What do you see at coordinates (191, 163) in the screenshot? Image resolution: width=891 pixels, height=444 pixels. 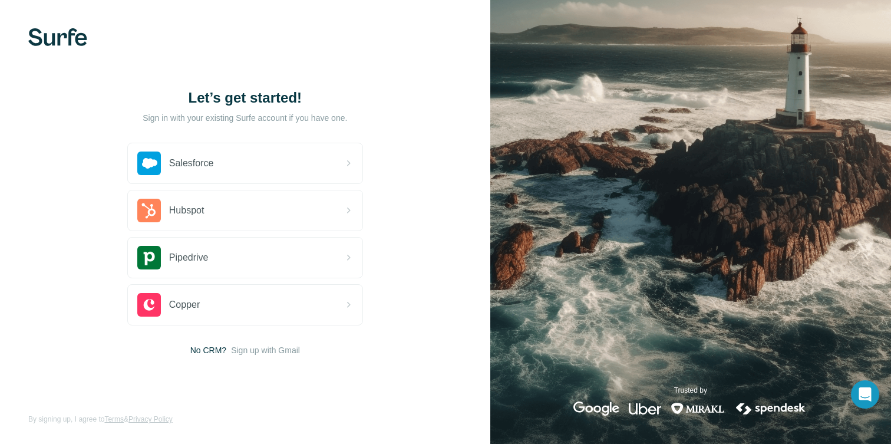 I see `span: Salesforce` at bounding box center [191, 163].